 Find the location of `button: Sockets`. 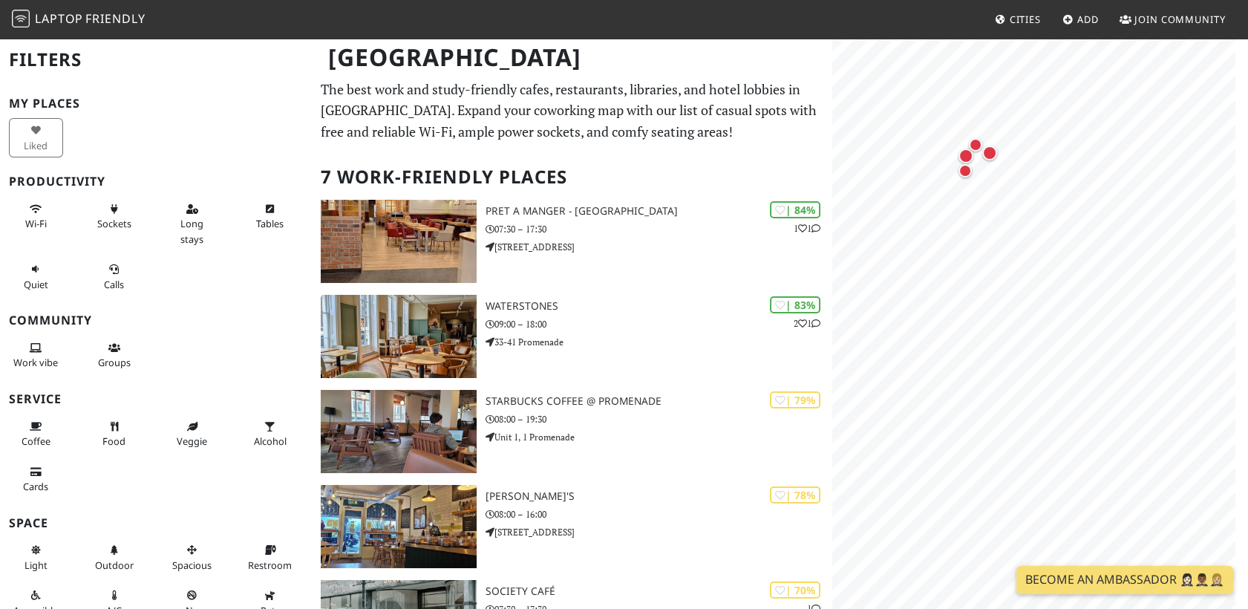

button: Sockets is located at coordinates (114, 216).